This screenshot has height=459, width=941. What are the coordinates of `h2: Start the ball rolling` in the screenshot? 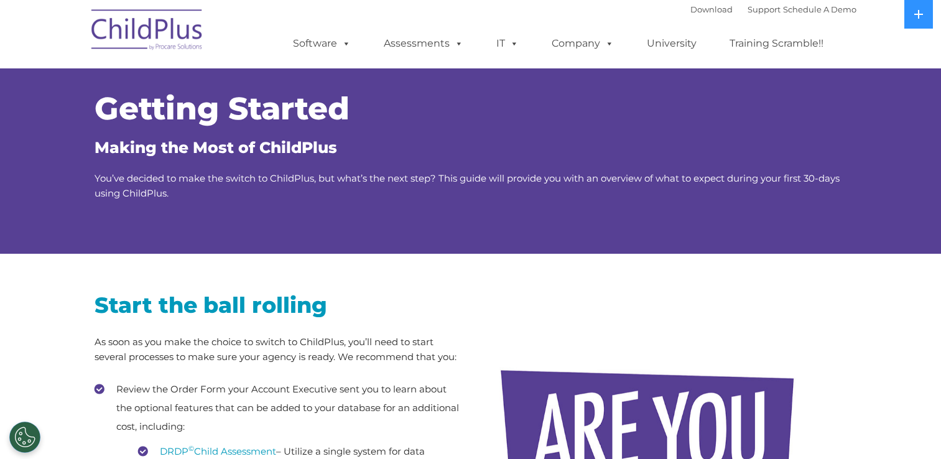 It's located at (278, 305).